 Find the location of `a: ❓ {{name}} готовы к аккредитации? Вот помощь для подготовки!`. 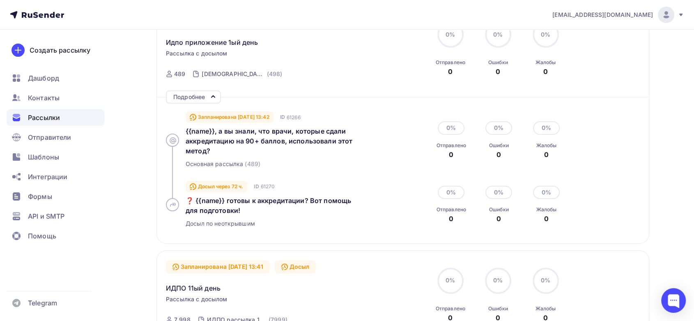

a: ❓ {{name}} готовы к аккредитации? Вот помощь для подготовки! is located at coordinates (279, 205).